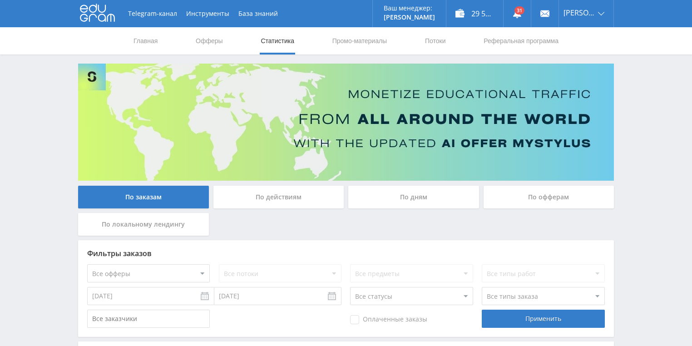 This screenshot has height=346, width=692. I want to click on div: По локальному лендингу, so click(143, 224).